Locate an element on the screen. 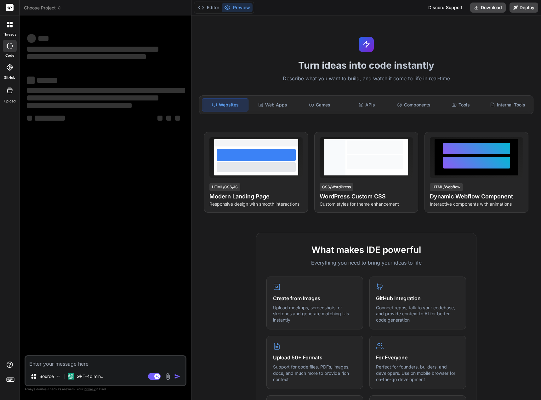  span: privacy is located at coordinates (90, 389).